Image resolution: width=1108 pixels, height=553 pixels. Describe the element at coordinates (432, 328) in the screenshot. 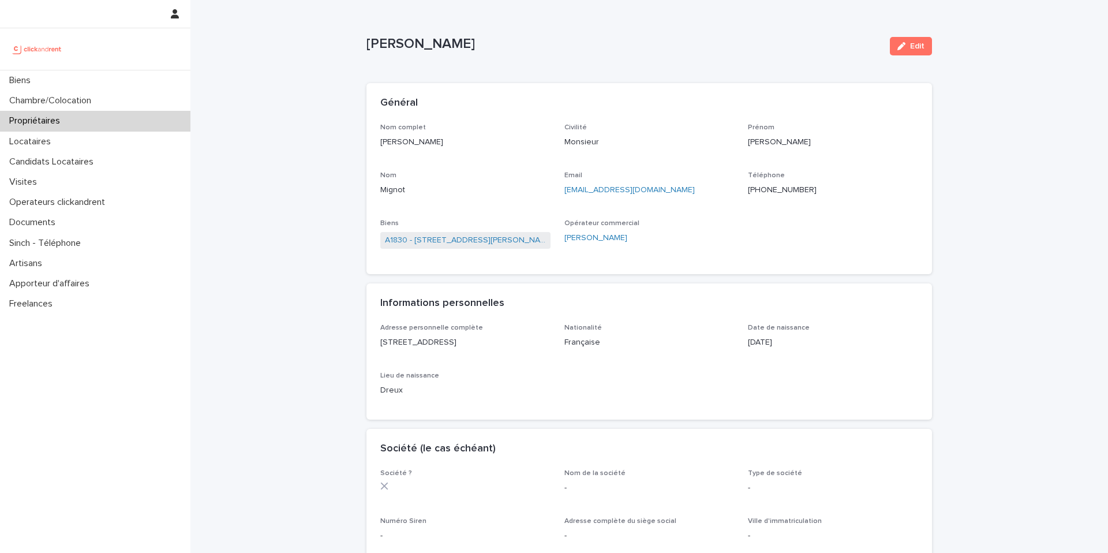

I see `span: Adresse personnelle complète` at that location.